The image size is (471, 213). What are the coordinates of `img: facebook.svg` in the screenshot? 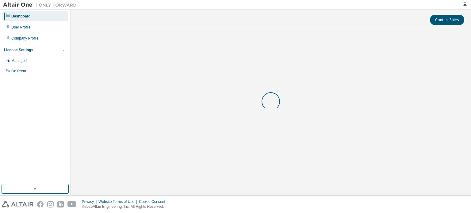 It's located at (40, 204).